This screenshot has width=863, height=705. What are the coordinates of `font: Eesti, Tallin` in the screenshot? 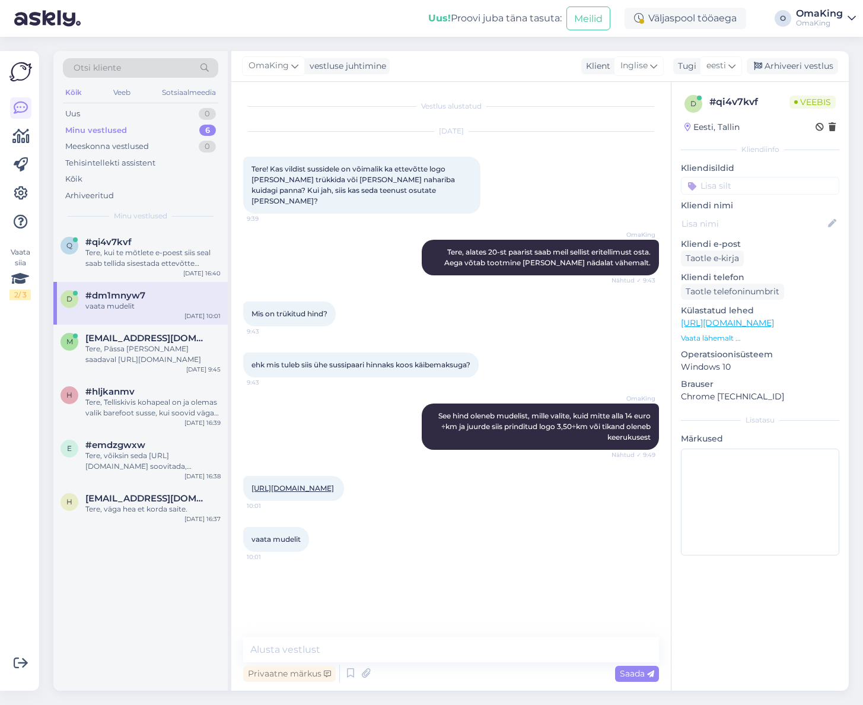 It's located at (716, 127).